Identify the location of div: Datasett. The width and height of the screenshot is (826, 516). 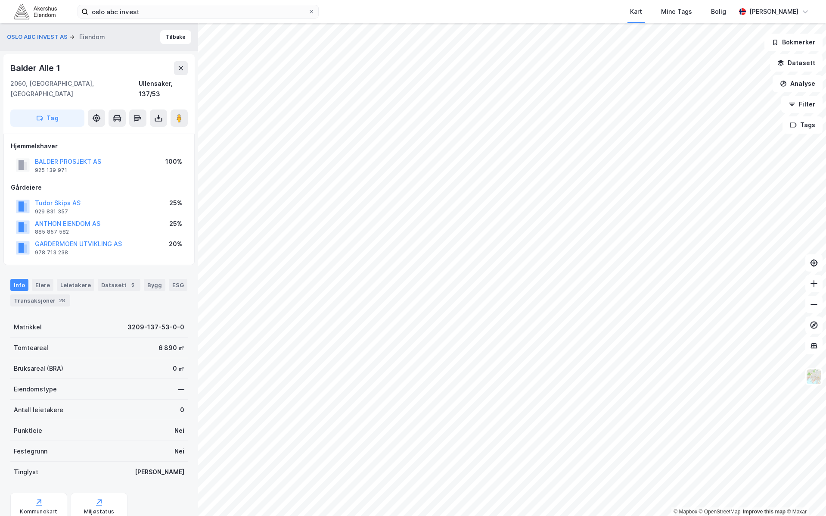
(119, 285).